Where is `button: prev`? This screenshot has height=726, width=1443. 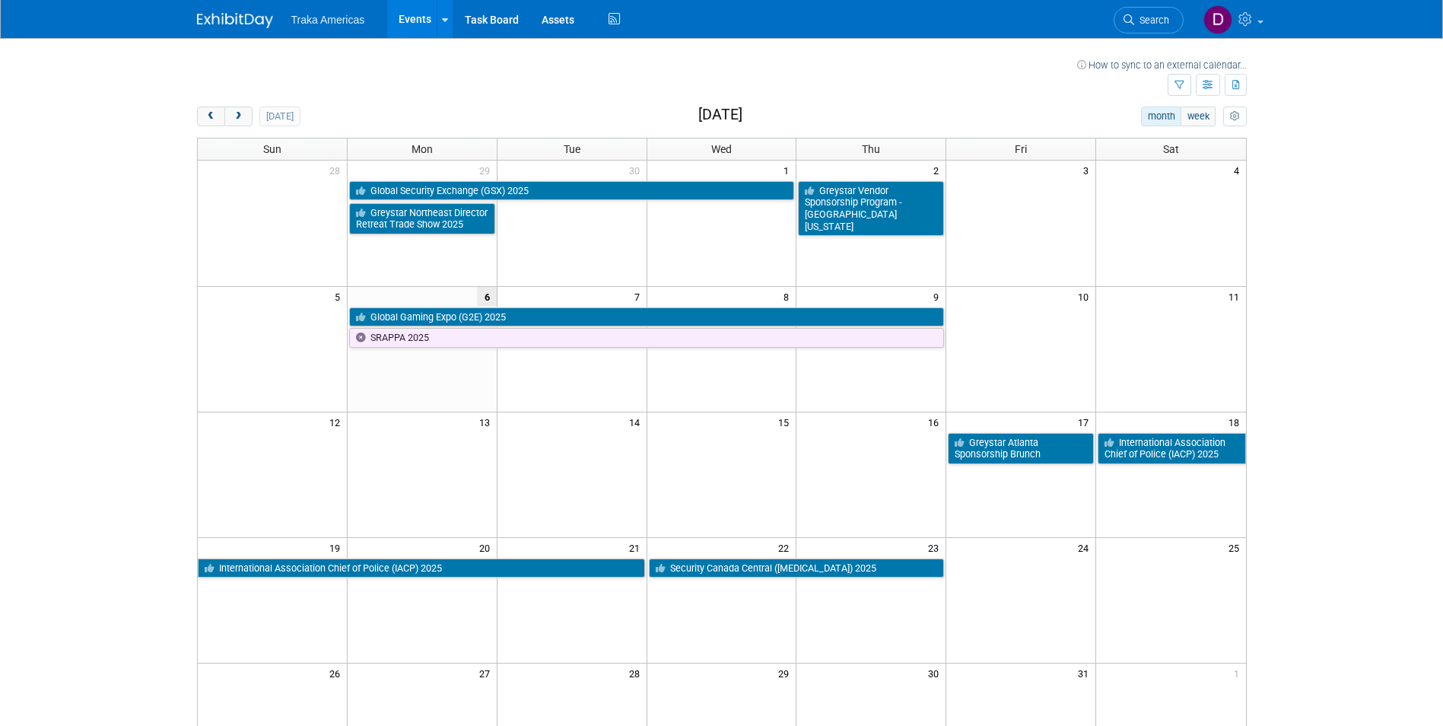
button: prev is located at coordinates (211, 116).